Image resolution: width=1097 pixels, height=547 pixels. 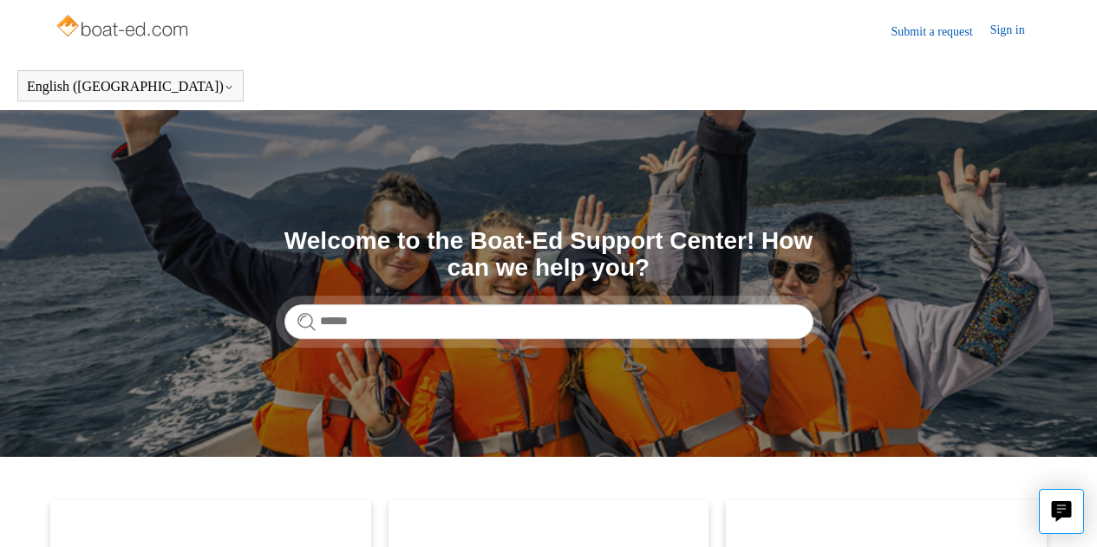 I want to click on a: Submit a request, so click(x=941, y=31).